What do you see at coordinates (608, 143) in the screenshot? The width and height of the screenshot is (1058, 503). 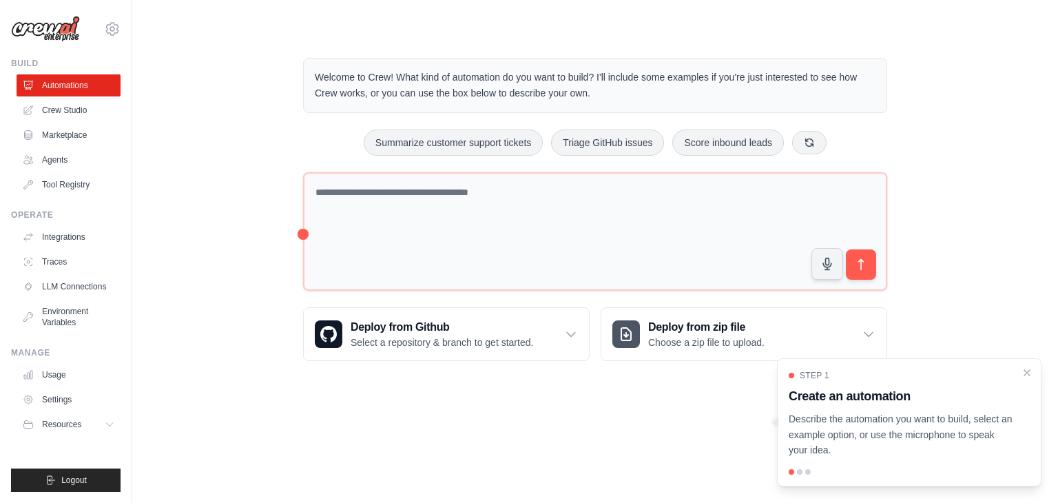 I see `button: Triage GitHub issues` at bounding box center [608, 143].